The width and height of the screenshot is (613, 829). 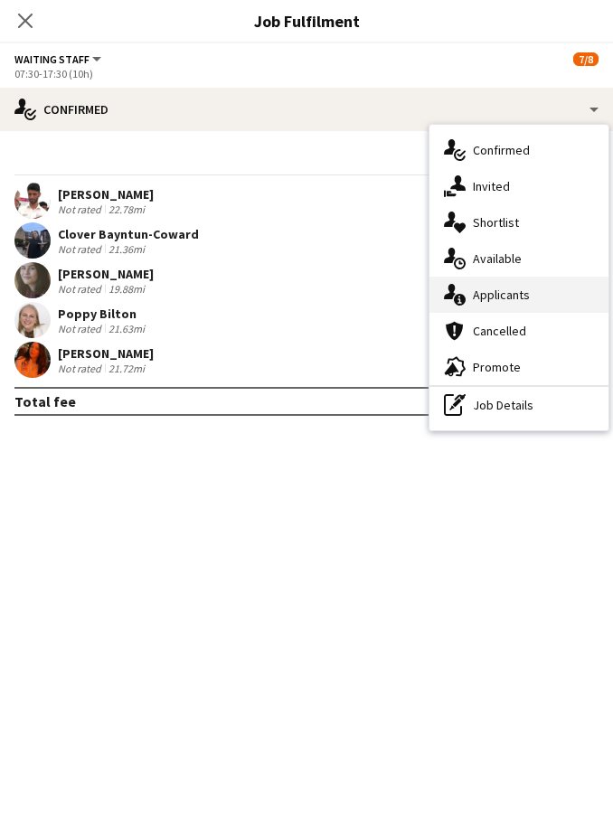 I want to click on div: Clover Bayntun-Coward, so click(x=128, y=234).